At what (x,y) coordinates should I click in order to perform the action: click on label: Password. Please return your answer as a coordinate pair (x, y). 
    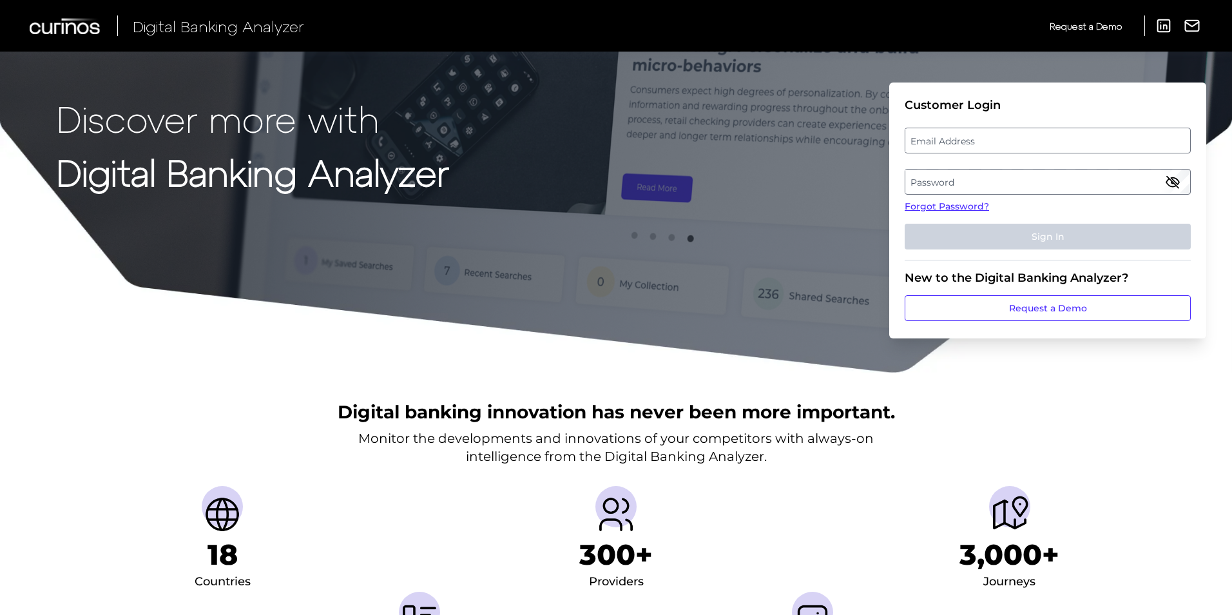
    Looking at the image, I should click on (1047, 182).